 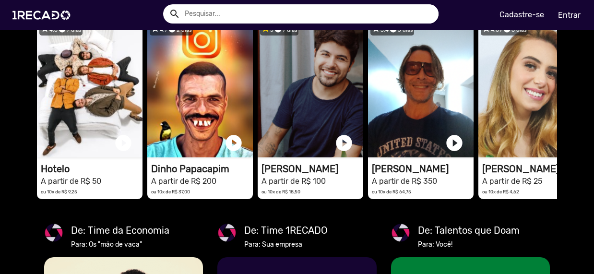 What do you see at coordinates (512, 181) in the screenshot?
I see `small: A partir de R$ 25` at bounding box center [512, 181].